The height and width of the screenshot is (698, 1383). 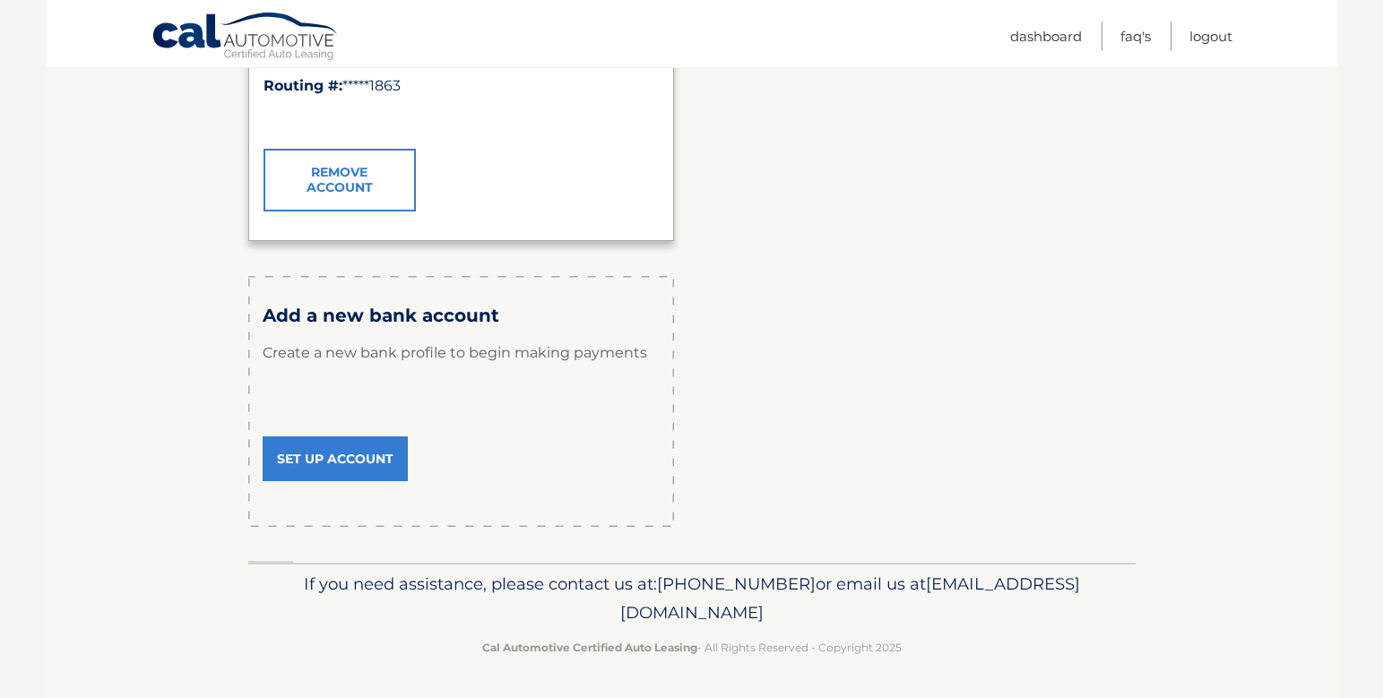 I want to click on h3: Add a new bank account, so click(x=461, y=315).